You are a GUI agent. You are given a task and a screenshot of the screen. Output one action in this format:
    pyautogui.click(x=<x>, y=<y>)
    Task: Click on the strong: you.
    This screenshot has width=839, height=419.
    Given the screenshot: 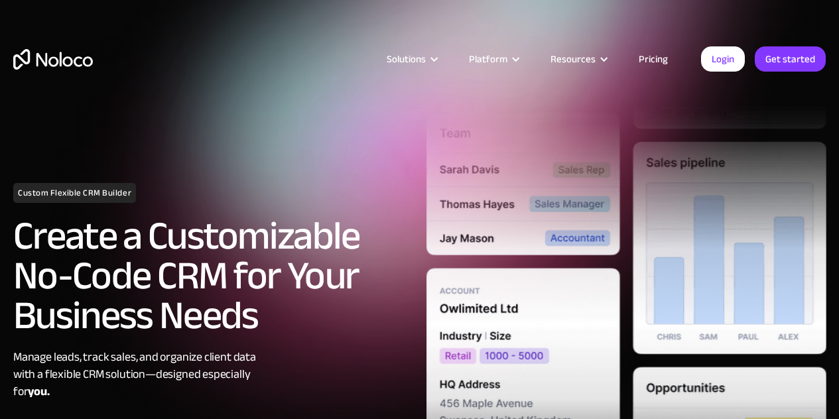 What is the action you would take?
    pyautogui.click(x=38, y=391)
    